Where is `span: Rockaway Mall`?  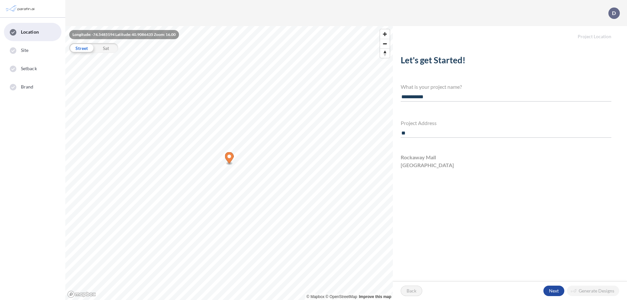
span: Rockaway Mall is located at coordinates (418, 157).